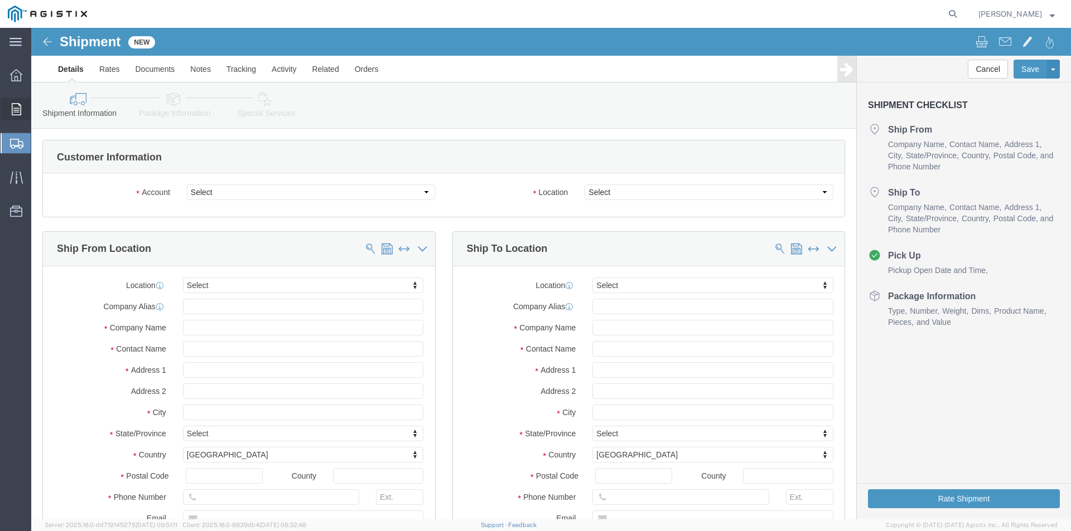 The image size is (1071, 531). I want to click on span: Server: 2025.18.0-dd719145275, so click(111, 525).